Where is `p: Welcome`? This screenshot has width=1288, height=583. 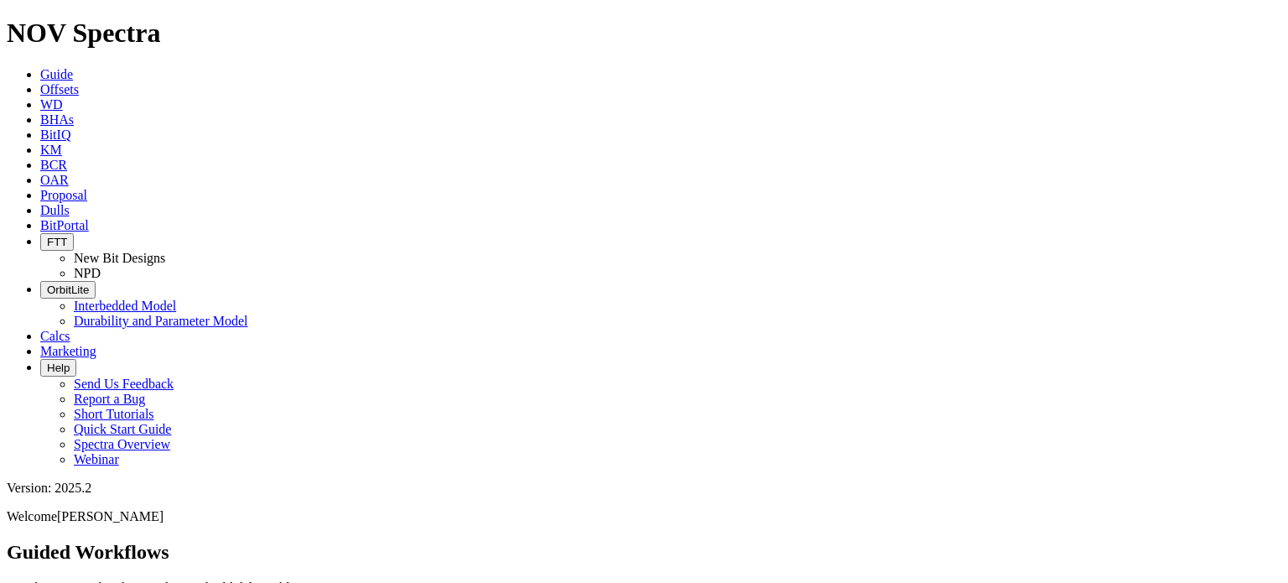 p: Welcome is located at coordinates (644, 517).